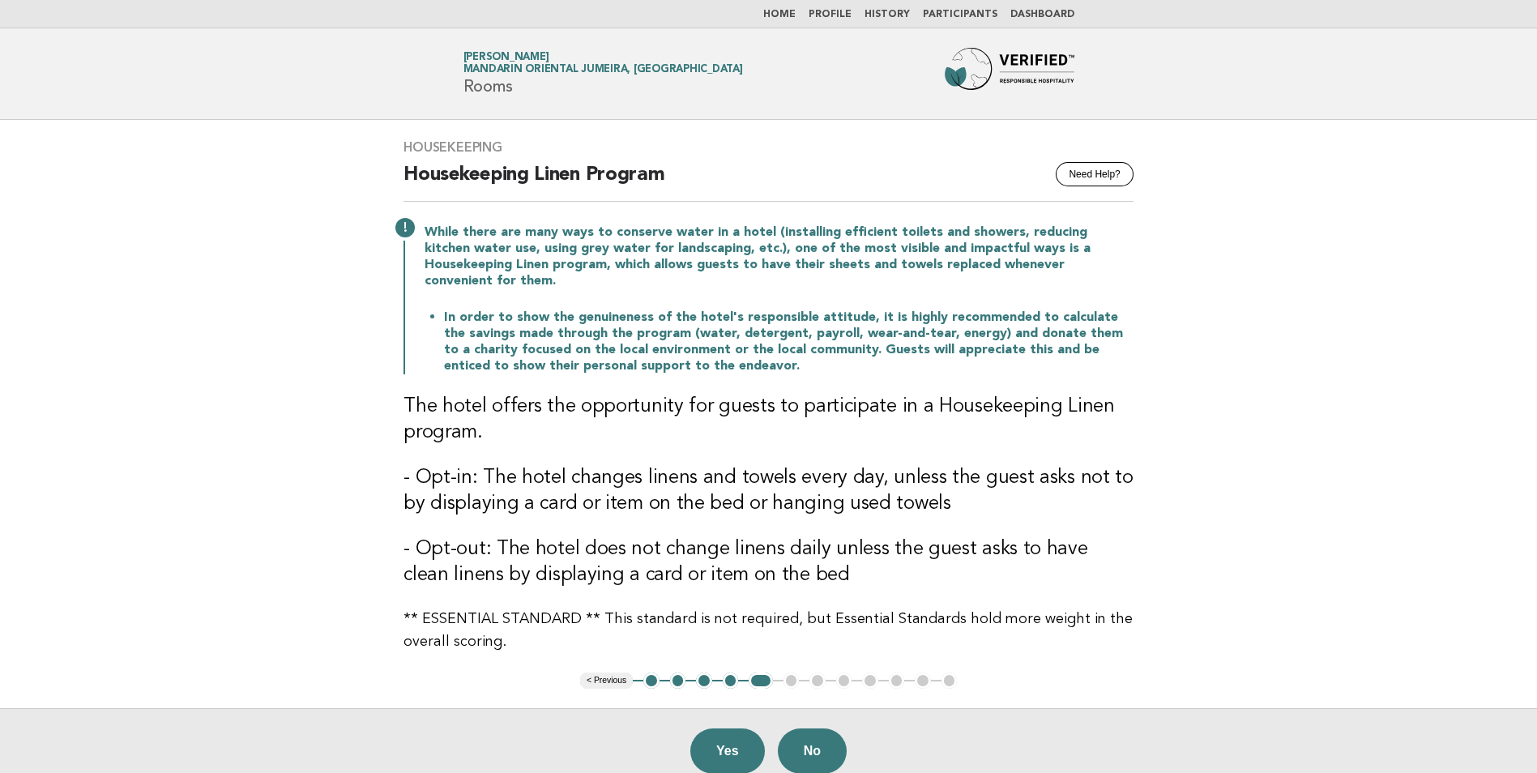 The height and width of the screenshot is (773, 1537). What do you see at coordinates (768, 491) in the screenshot?
I see `h3: - Opt-in: The hotel changes linens and towels every day, unless the guest asks not to by displayi...` at bounding box center [768, 491].